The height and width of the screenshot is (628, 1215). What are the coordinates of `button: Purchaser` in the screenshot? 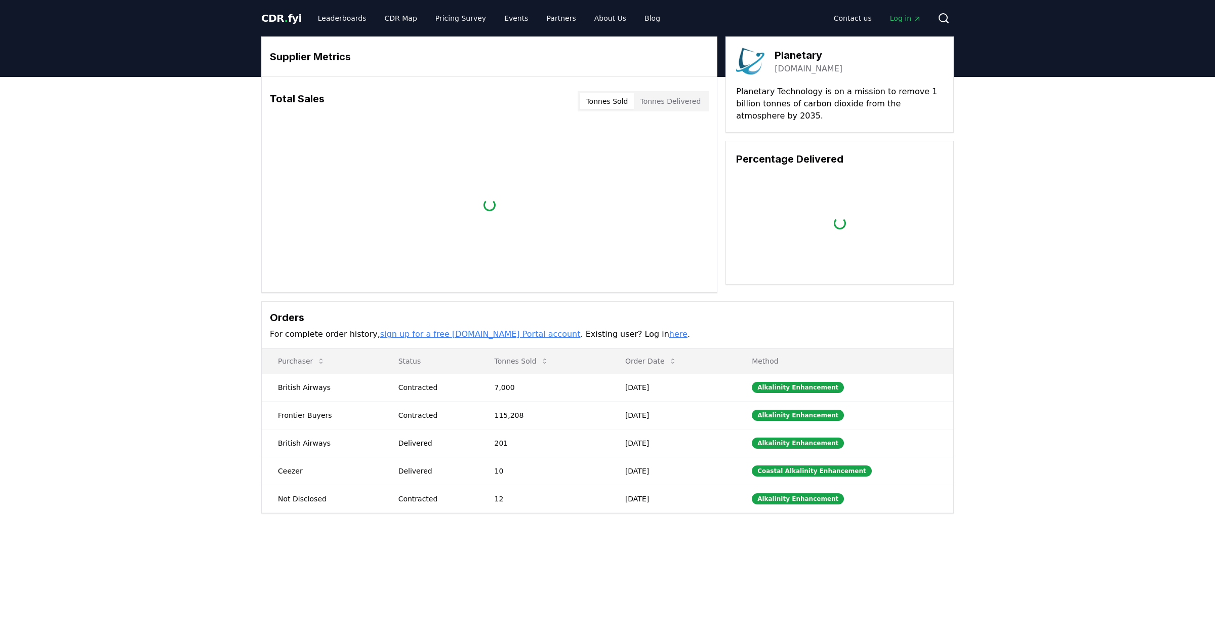 It's located at (301, 361).